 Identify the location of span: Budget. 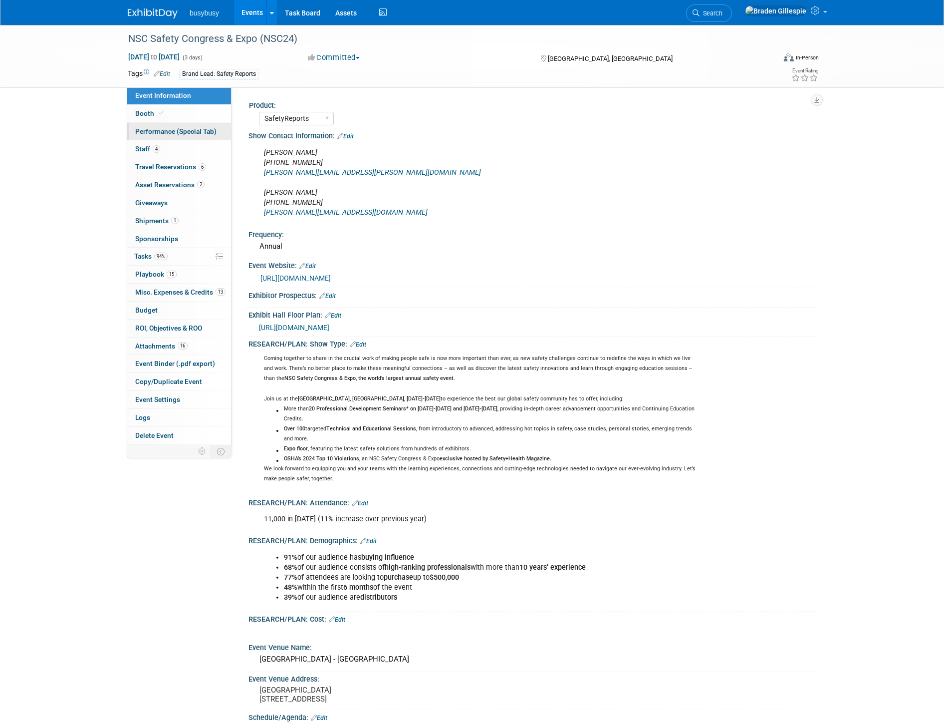
(146, 310).